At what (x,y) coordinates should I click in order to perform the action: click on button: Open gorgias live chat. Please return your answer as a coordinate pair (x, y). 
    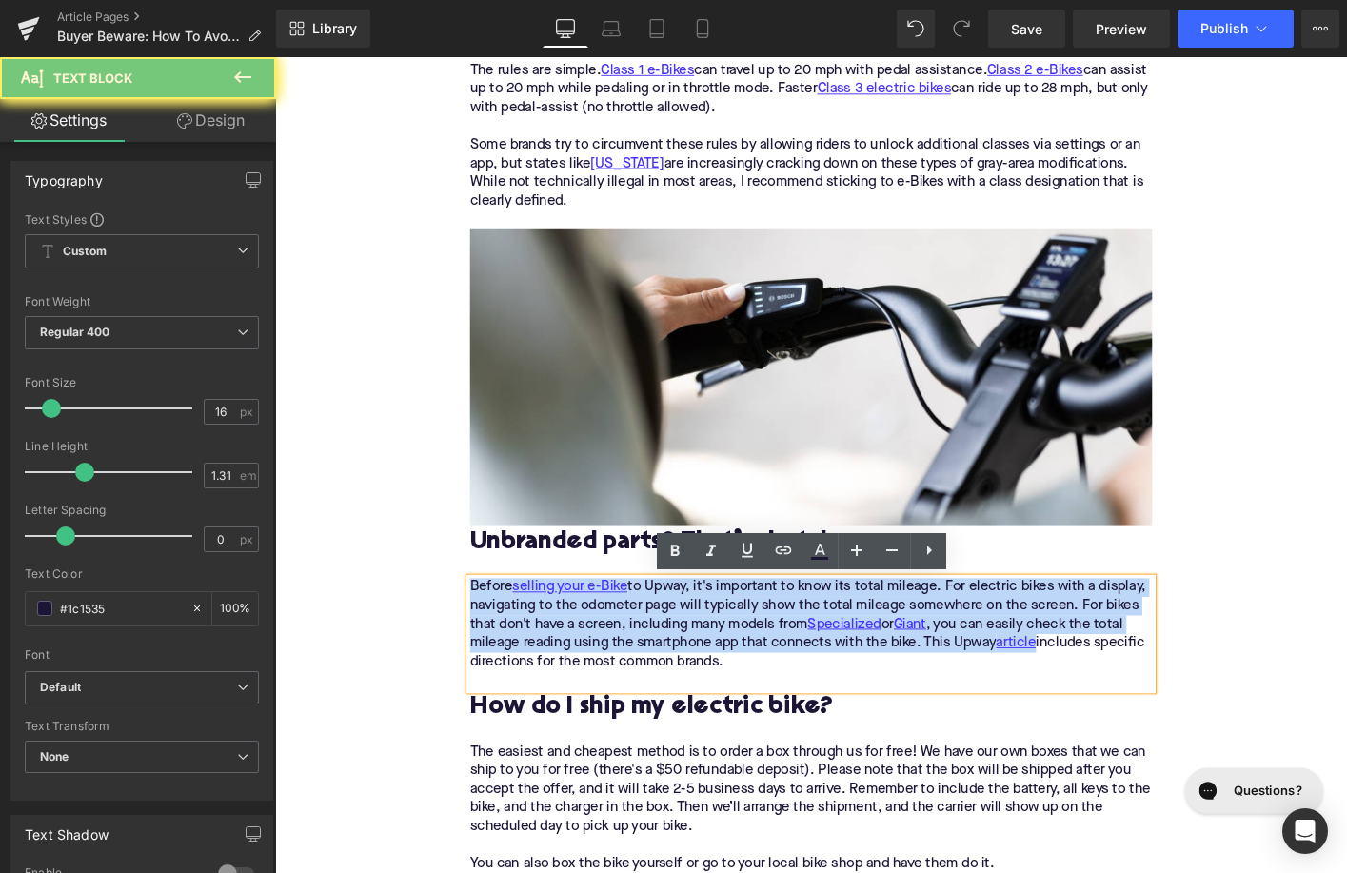
    Looking at the image, I should click on (84, 31).